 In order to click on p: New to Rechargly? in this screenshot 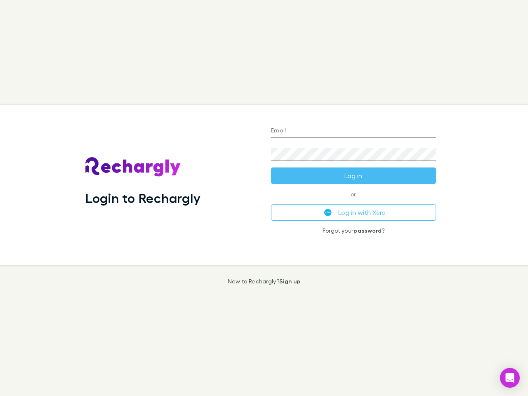, I will do `click(264, 281)`.